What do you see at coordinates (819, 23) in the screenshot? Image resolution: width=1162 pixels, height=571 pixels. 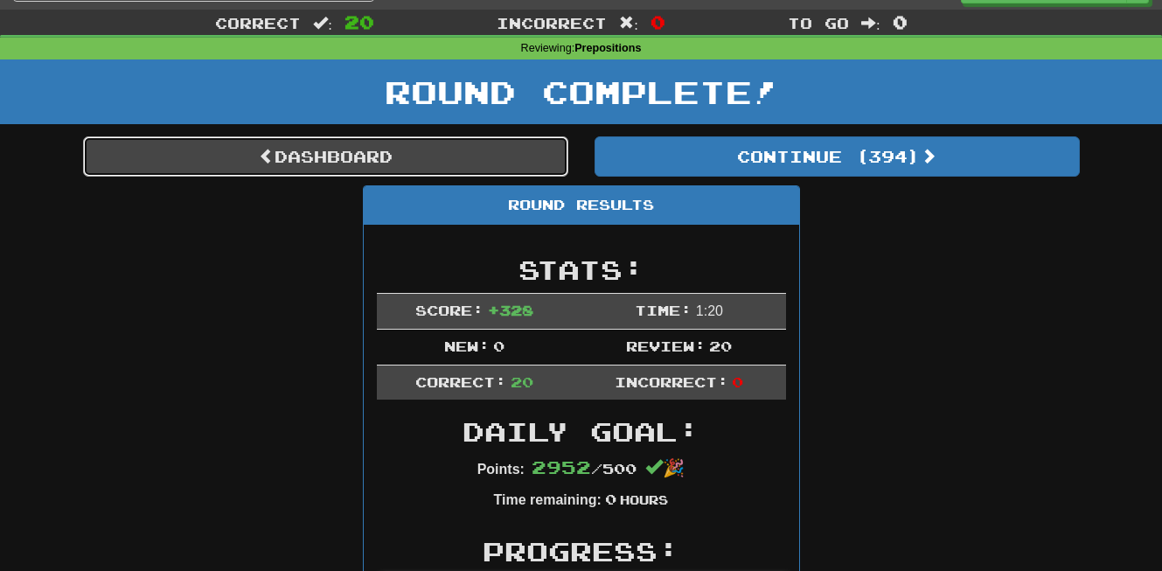 I see `span: To go` at bounding box center [819, 23].